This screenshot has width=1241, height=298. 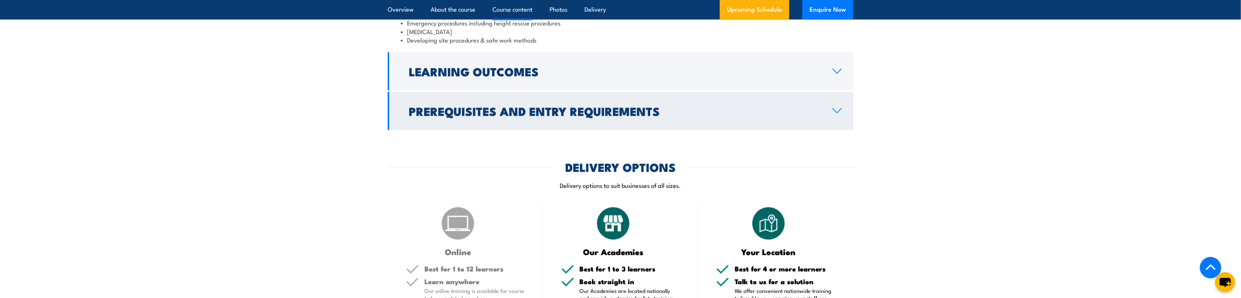 I want to click on h3: Online, so click(x=458, y=252).